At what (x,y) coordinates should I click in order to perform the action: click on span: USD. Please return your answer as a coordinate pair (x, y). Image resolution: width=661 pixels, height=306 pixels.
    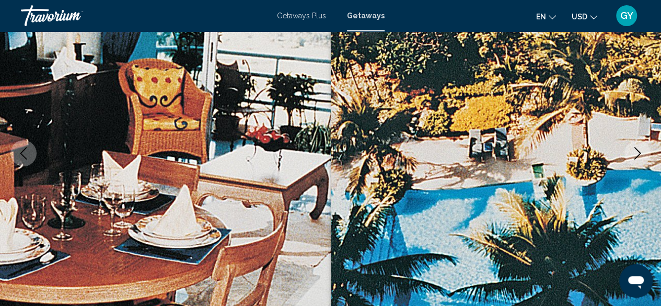
    Looking at the image, I should click on (580, 17).